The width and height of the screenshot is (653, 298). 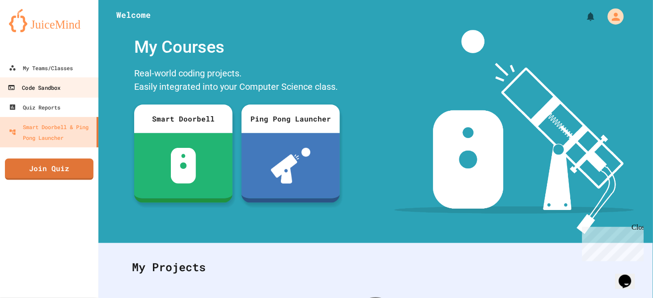 I want to click on div: Code Sandbox, so click(x=34, y=88).